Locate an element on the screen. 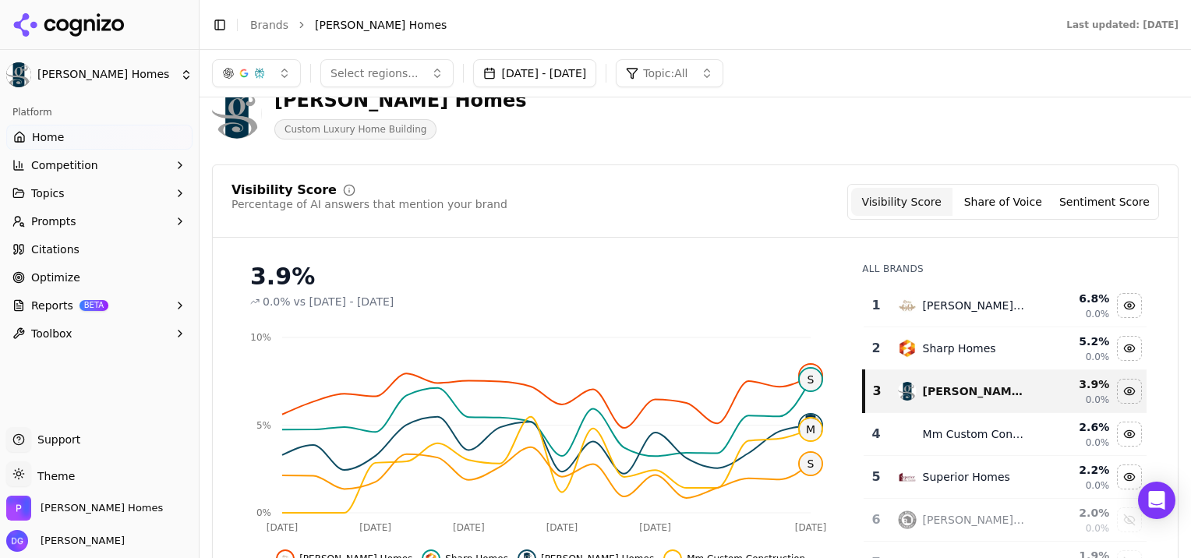  div: 3 is located at coordinates (876, 391).